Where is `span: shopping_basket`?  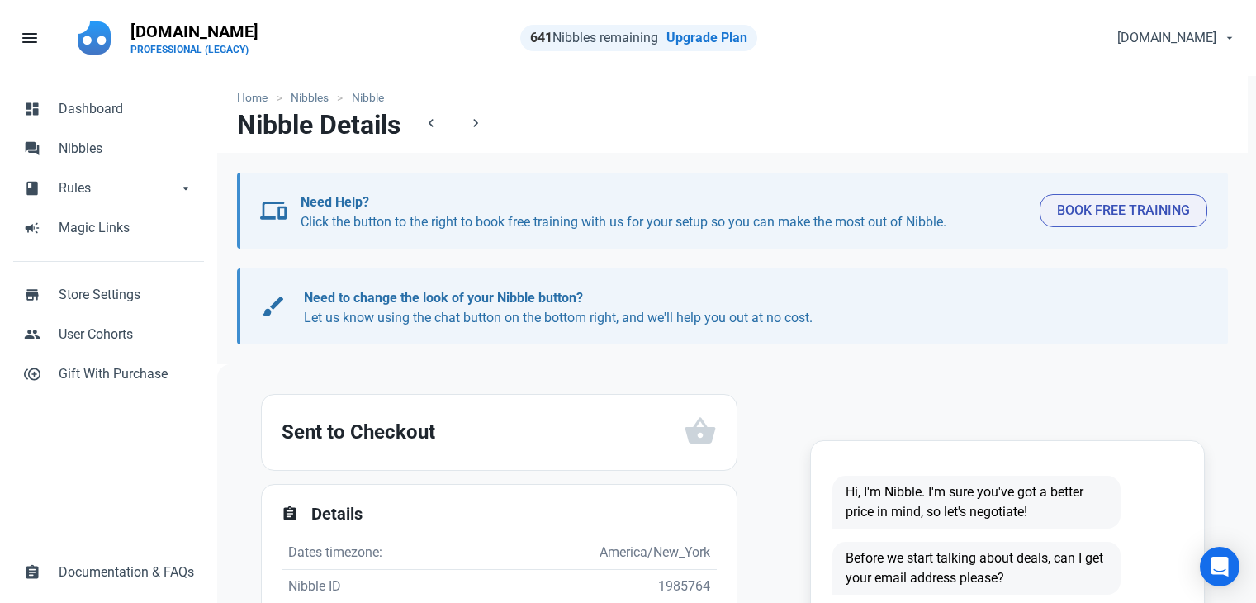
span: shopping_basket is located at coordinates (700, 431).